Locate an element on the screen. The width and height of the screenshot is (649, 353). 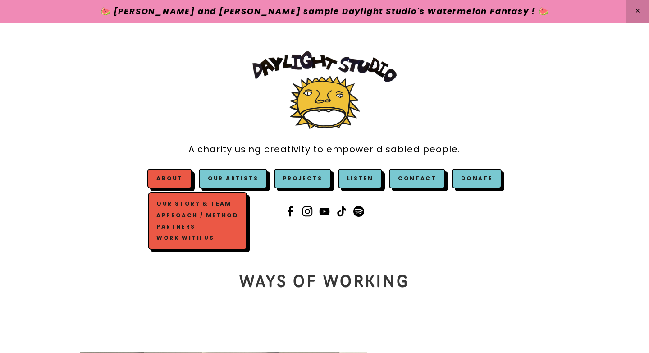
a: Projects is located at coordinates (303, 179).